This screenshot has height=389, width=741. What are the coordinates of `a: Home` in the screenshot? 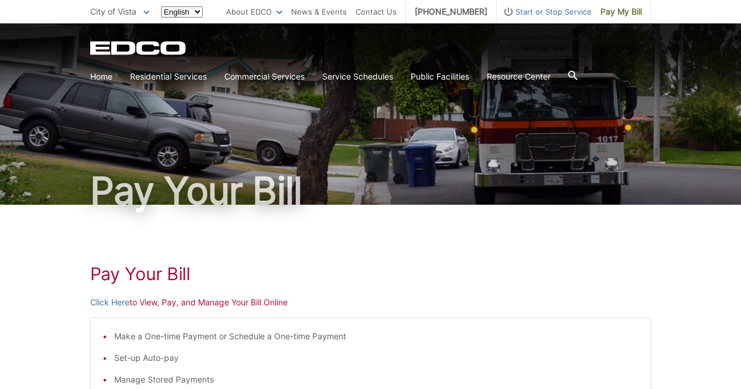 It's located at (101, 77).